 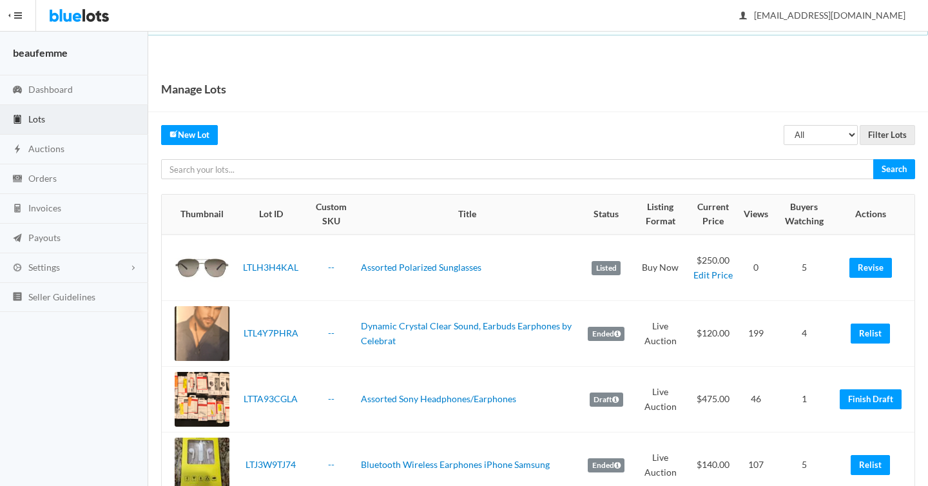 What do you see at coordinates (871, 399) in the screenshot?
I see `a: Finish Draft` at bounding box center [871, 399].